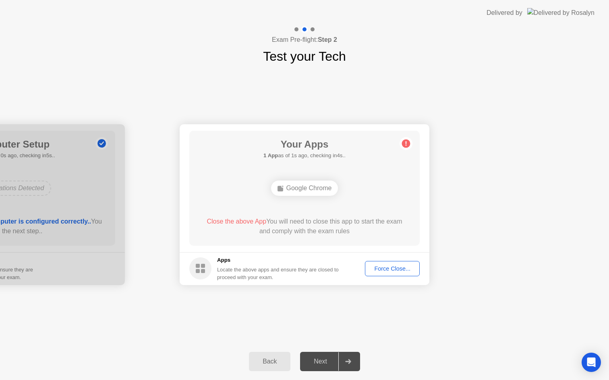 The width and height of the screenshot is (609, 380). What do you see at coordinates (304, 145) in the screenshot?
I see `h1: Your Apps` at bounding box center [304, 145].